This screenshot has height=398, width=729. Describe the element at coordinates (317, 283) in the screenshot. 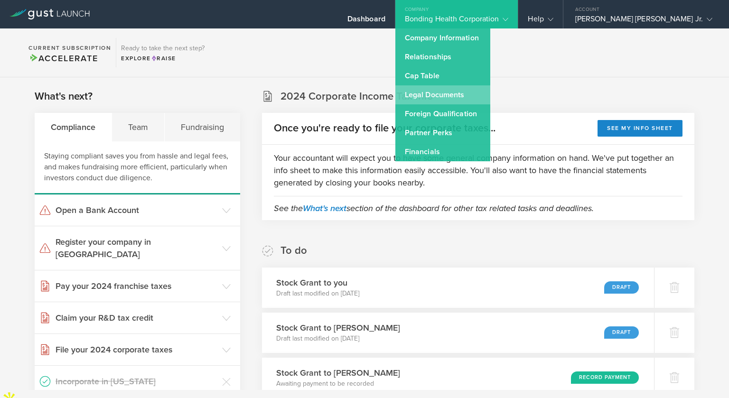

I see `h3: Stock Grant to you` at that location.